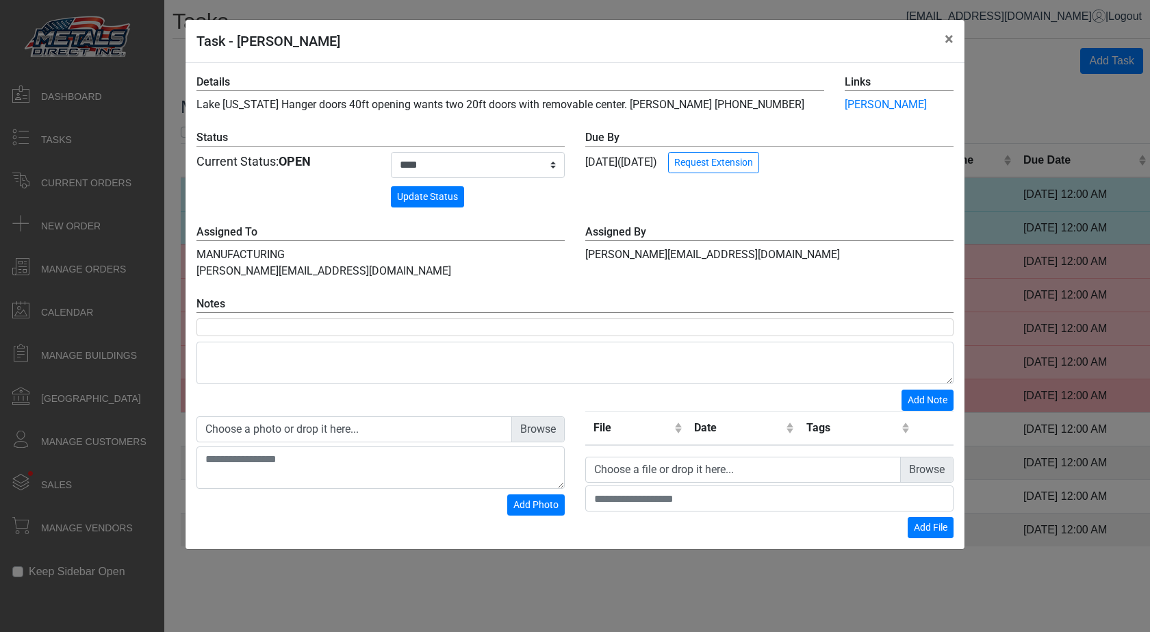 The image size is (1150, 632). I want to click on div: Tags, so click(852, 428).